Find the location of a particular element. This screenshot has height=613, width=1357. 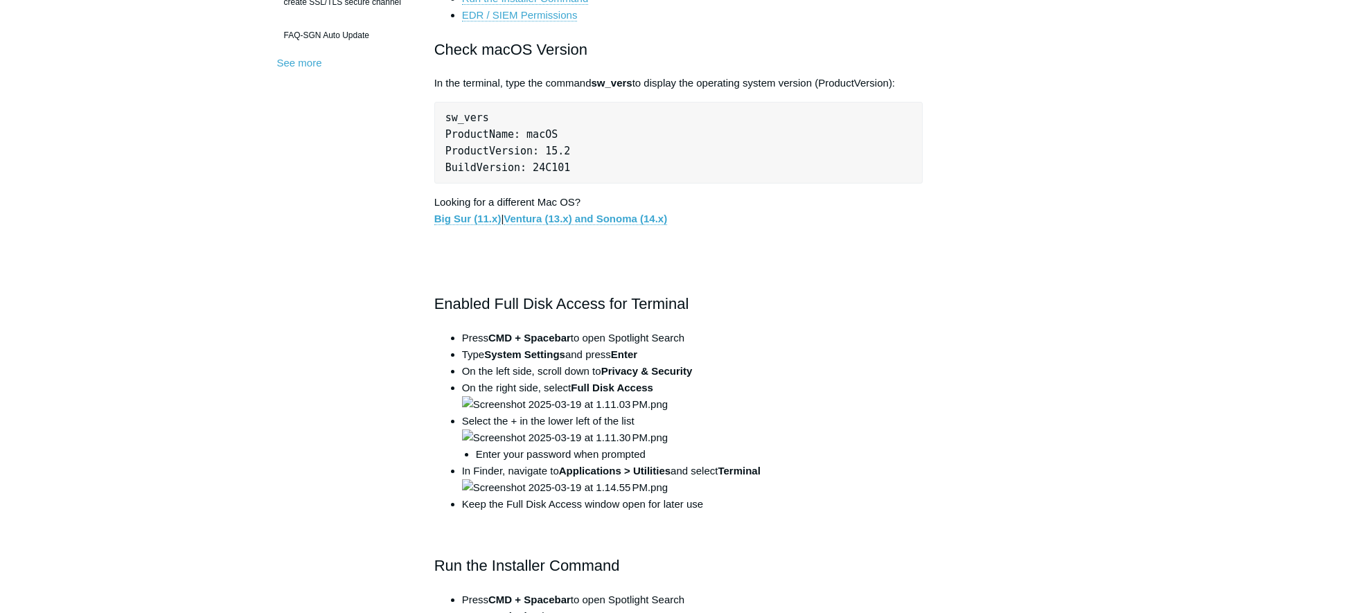

li: On the left side, scroll down to is located at coordinates (693, 371).